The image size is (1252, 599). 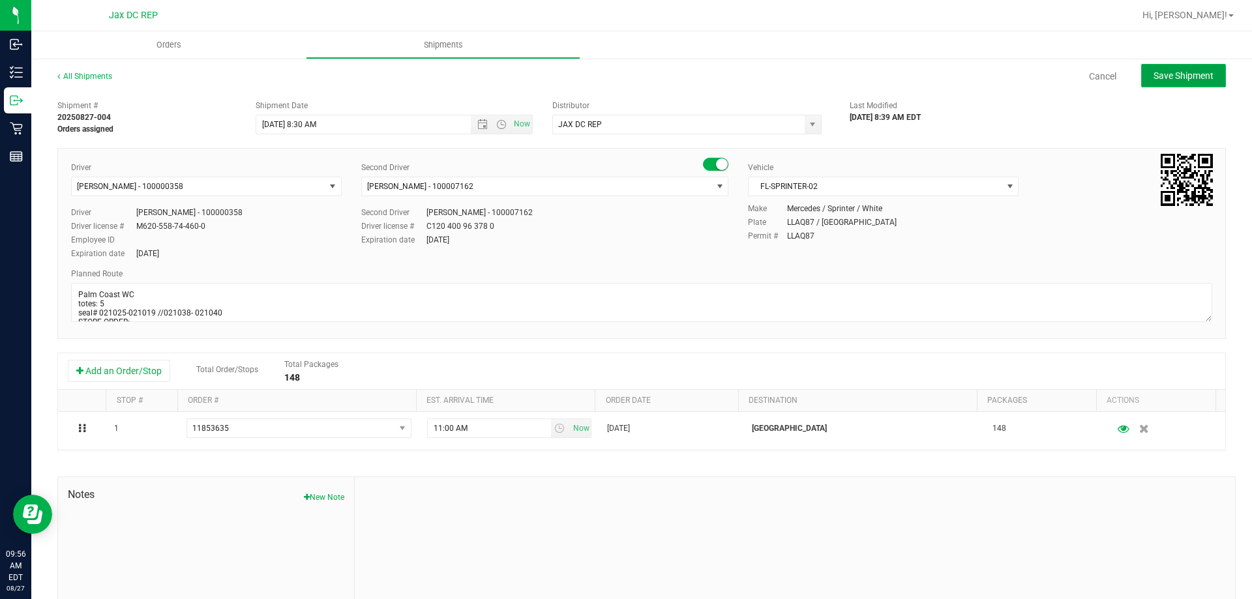 I want to click on a: Destination, so click(x=773, y=400).